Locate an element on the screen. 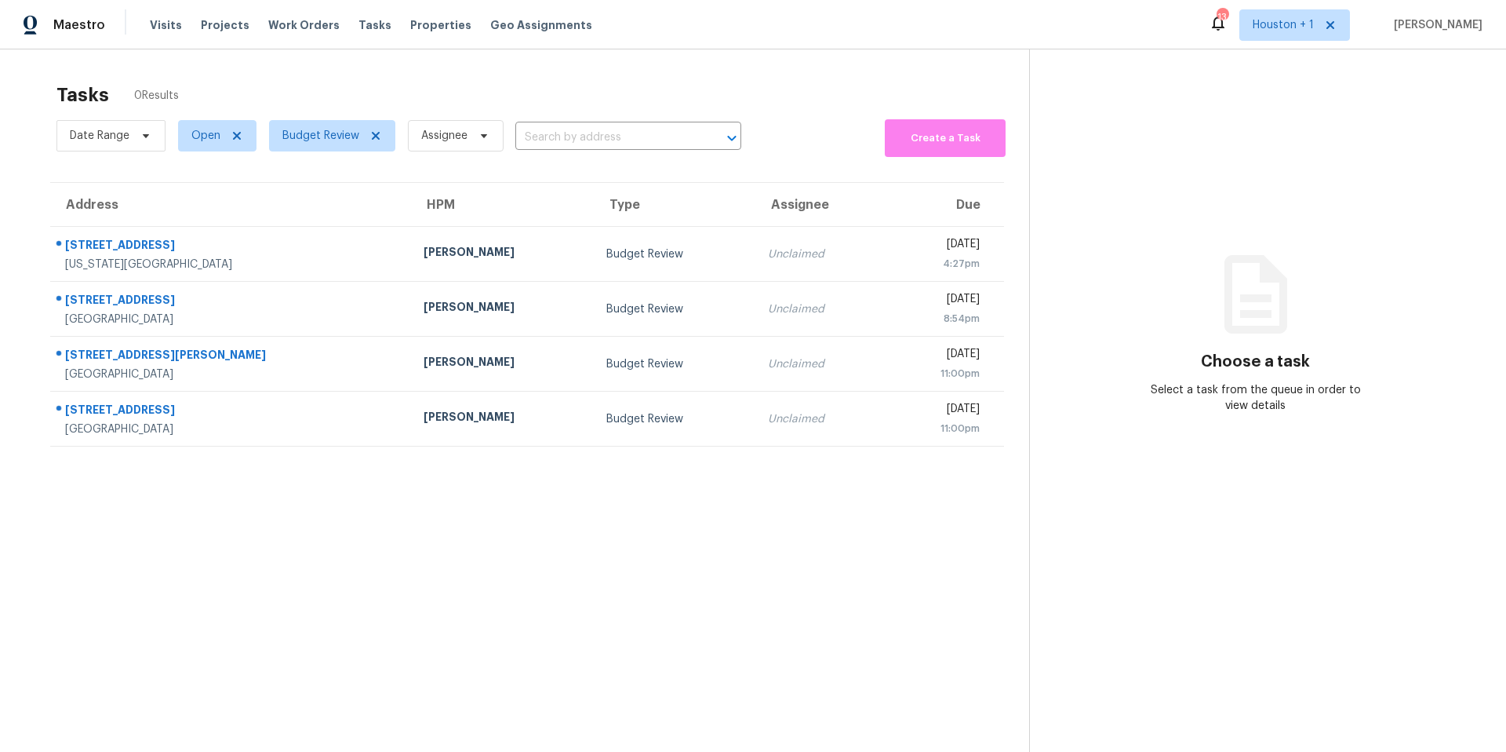 The width and height of the screenshot is (1506, 752). div: Select a task from the queue in order to view details is located at coordinates (1256, 398).